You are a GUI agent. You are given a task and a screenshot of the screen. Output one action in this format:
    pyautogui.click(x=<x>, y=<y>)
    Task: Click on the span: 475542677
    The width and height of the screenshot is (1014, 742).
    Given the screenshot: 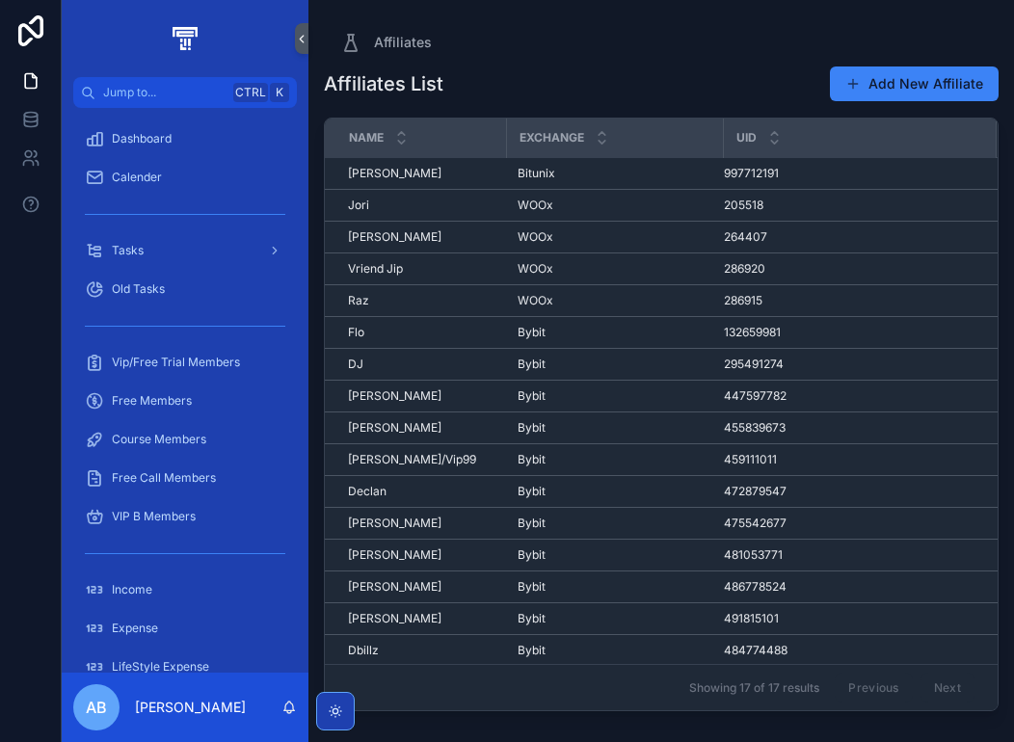 What is the action you would take?
    pyautogui.click(x=755, y=523)
    